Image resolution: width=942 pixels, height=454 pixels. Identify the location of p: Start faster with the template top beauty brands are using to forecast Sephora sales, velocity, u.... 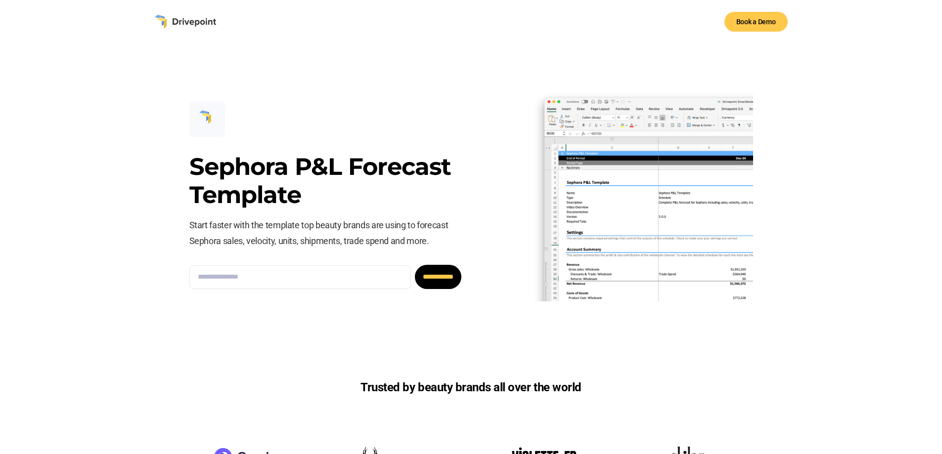
(325, 233).